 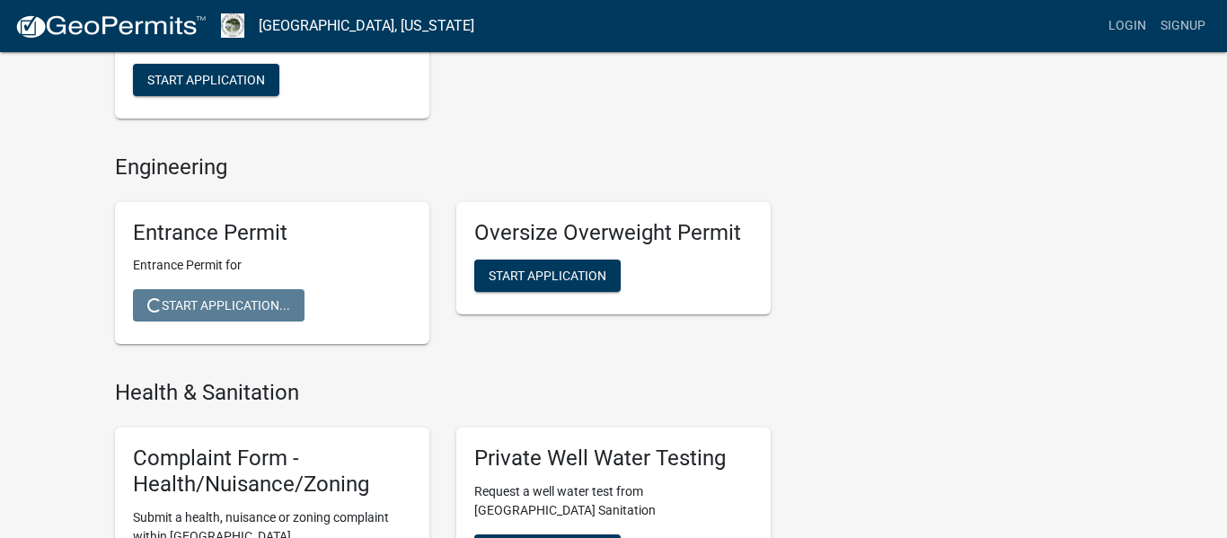 What do you see at coordinates (1183, 26) in the screenshot?
I see `a: Signup` at bounding box center [1183, 26].